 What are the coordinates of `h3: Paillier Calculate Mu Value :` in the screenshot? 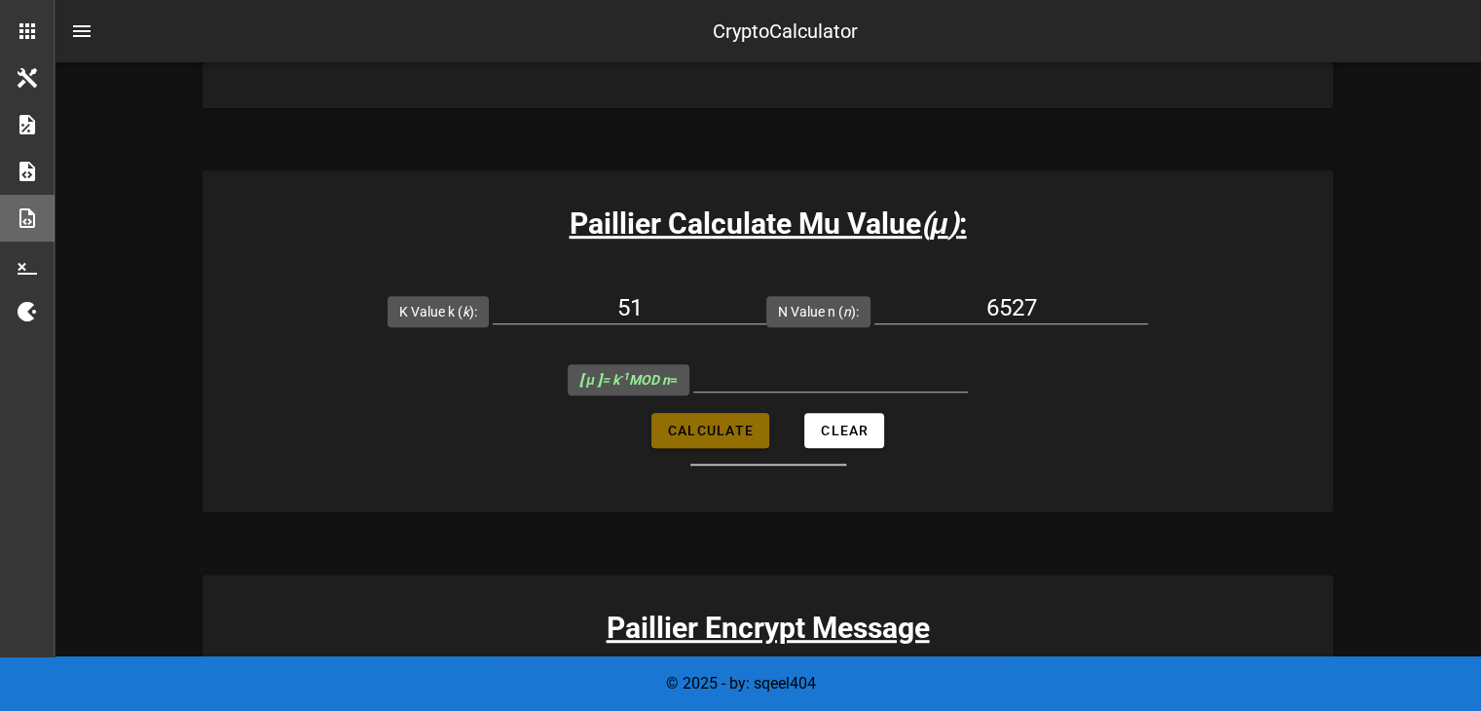 It's located at (767, 223).